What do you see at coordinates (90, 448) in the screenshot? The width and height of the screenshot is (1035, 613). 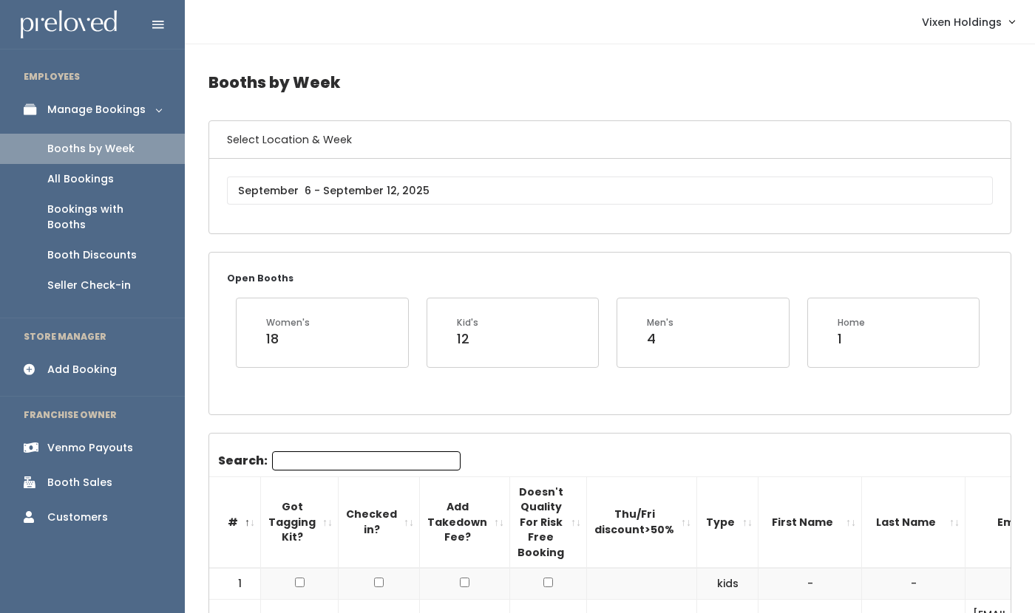 I see `div: Venmo Payouts` at bounding box center [90, 448].